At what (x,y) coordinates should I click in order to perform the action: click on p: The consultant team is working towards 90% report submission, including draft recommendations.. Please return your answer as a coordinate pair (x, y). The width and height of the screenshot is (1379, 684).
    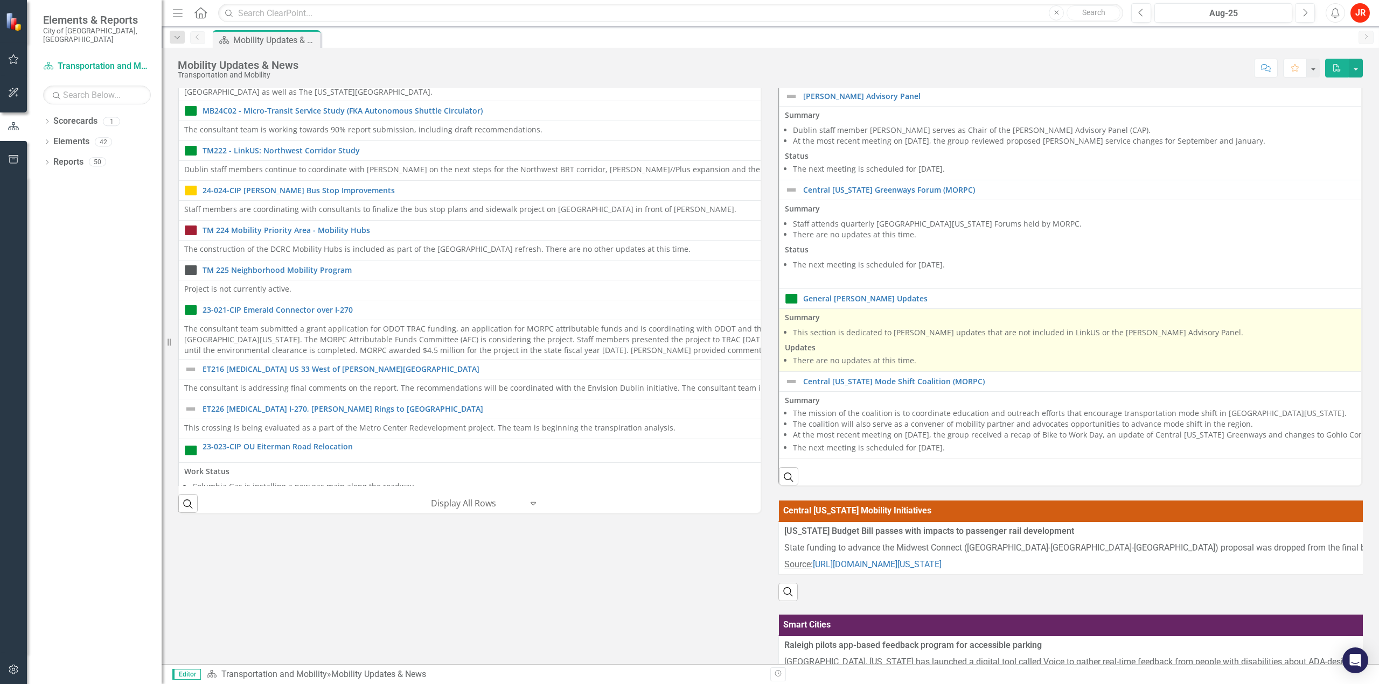
    Looking at the image, I should click on (765, 130).